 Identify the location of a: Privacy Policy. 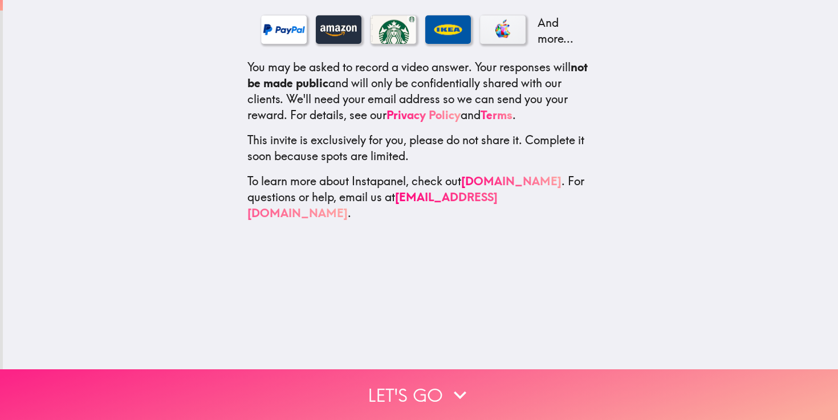
(423, 115).